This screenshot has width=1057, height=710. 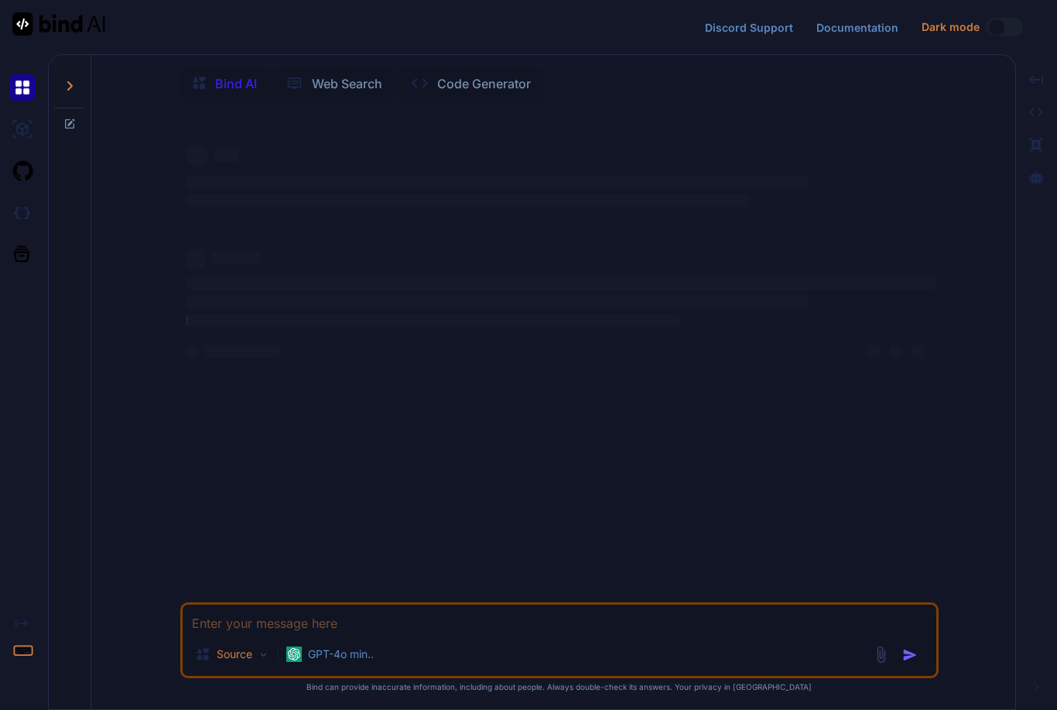 What do you see at coordinates (484, 84) in the screenshot?
I see `p: Code Generator` at bounding box center [484, 84].